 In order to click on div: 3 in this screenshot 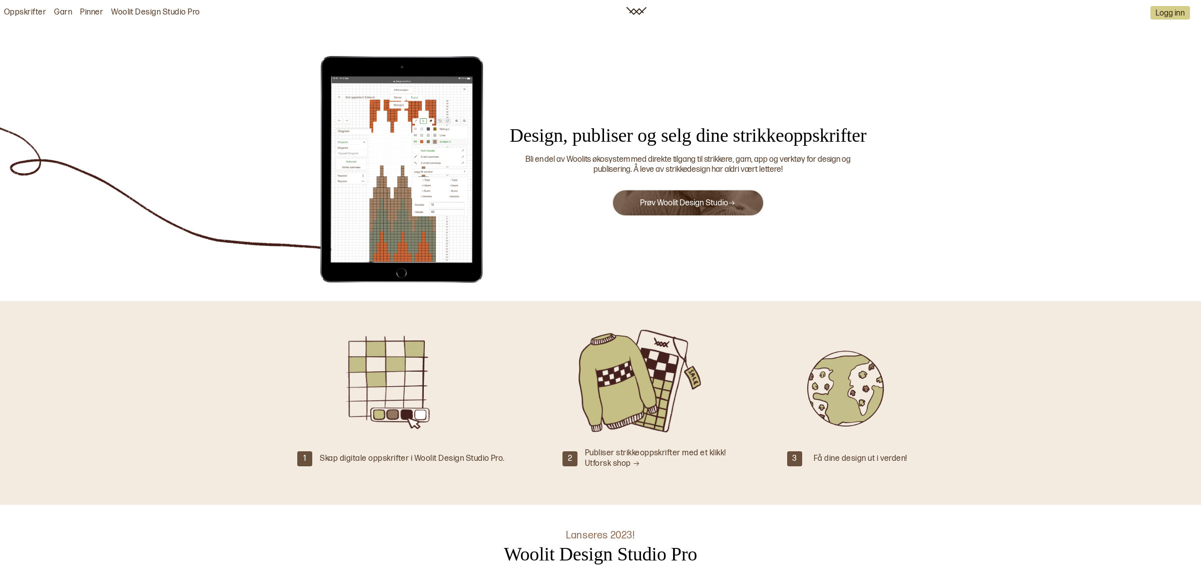, I will do `click(795, 458)`.